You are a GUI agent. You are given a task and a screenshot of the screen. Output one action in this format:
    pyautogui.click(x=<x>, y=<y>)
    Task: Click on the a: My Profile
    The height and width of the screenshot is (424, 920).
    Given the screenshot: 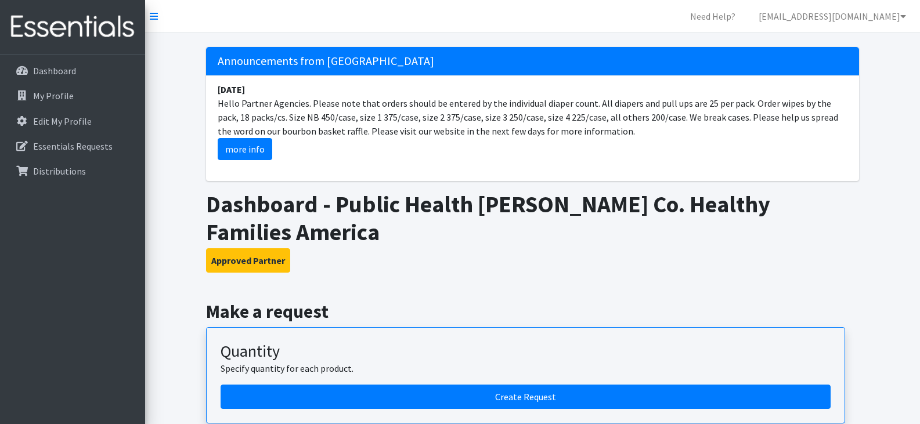 What is the action you would take?
    pyautogui.click(x=73, y=96)
    